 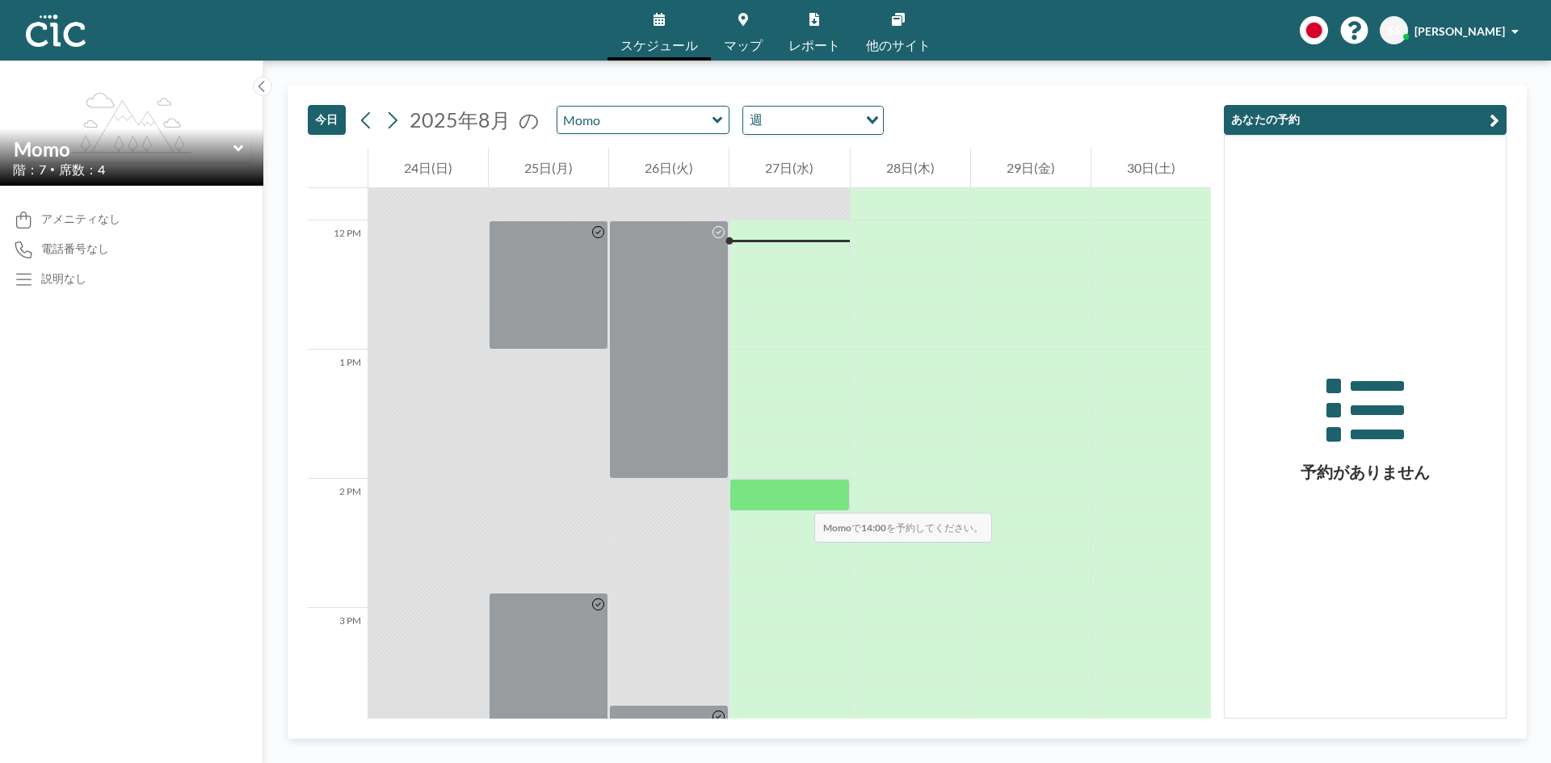 What do you see at coordinates (873, 528) in the screenshot?
I see `b: 14:00` at bounding box center [873, 528].